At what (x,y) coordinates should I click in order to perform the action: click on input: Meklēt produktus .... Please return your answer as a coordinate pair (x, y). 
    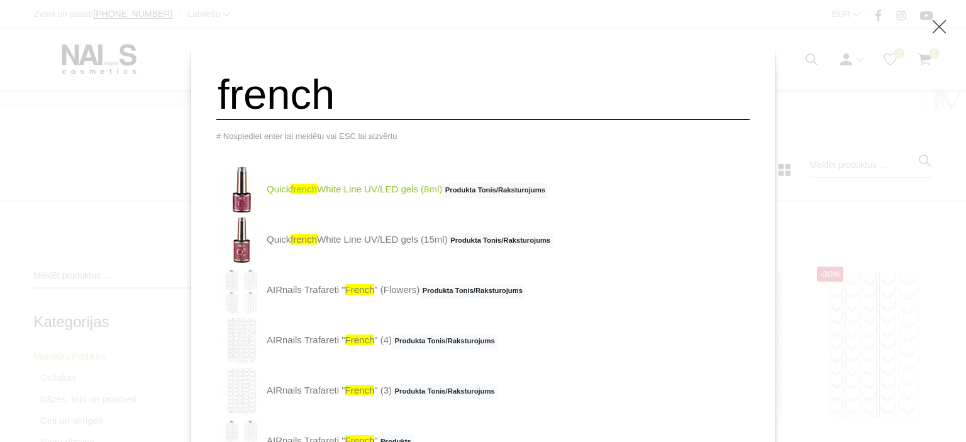
    Looking at the image, I should click on (483, 94).